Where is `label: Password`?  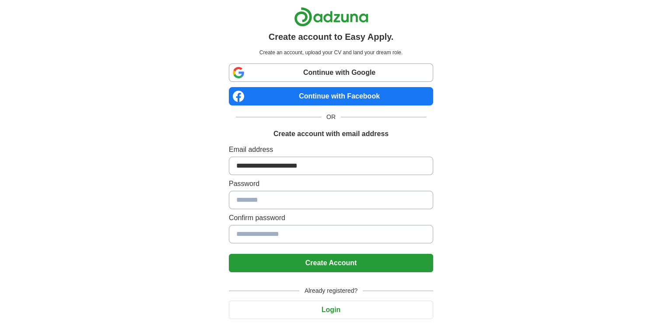
label: Password is located at coordinates (331, 184).